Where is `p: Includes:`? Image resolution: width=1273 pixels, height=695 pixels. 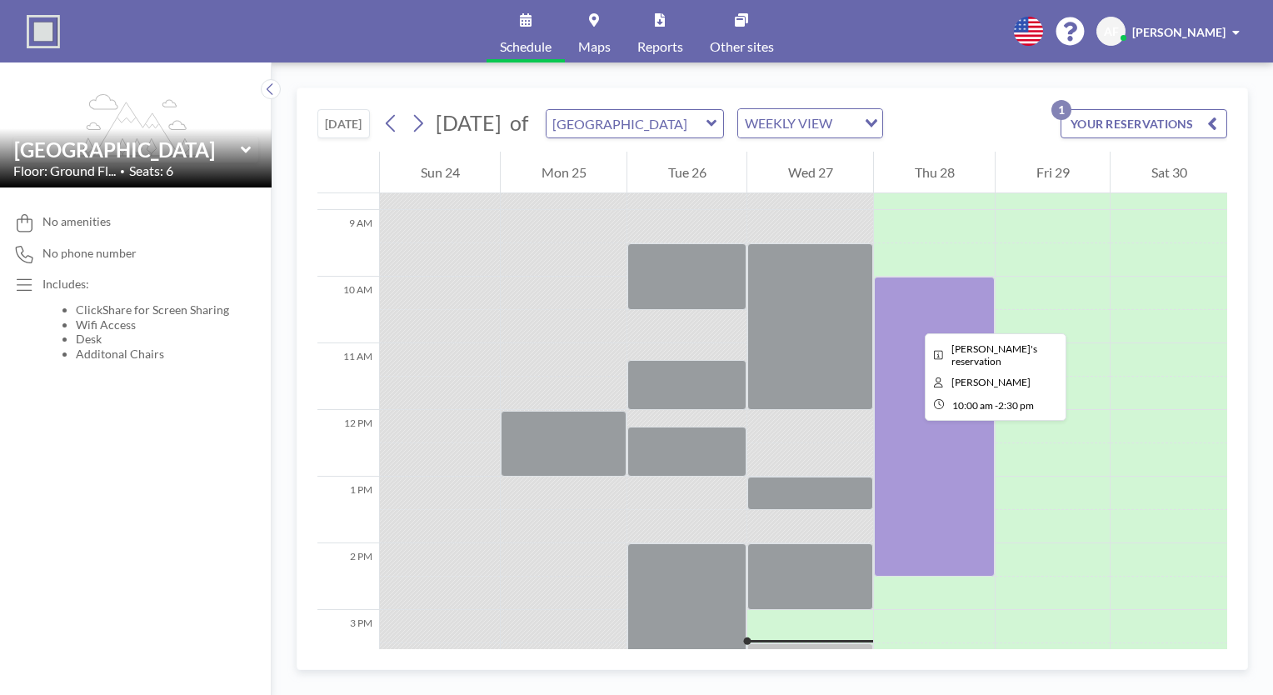
p: Includes: is located at coordinates (136, 284).